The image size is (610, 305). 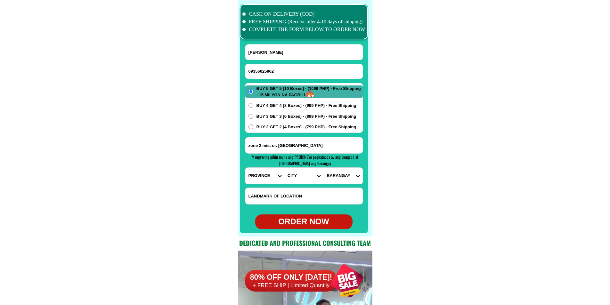 What do you see at coordinates (310, 92) in the screenshot?
I see `span: BUY 5 GET 5 [10 Boxes] - (1099 PHP) - Free Shipping - 15 MILYON NA PAGBILI` at bounding box center [310, 92].